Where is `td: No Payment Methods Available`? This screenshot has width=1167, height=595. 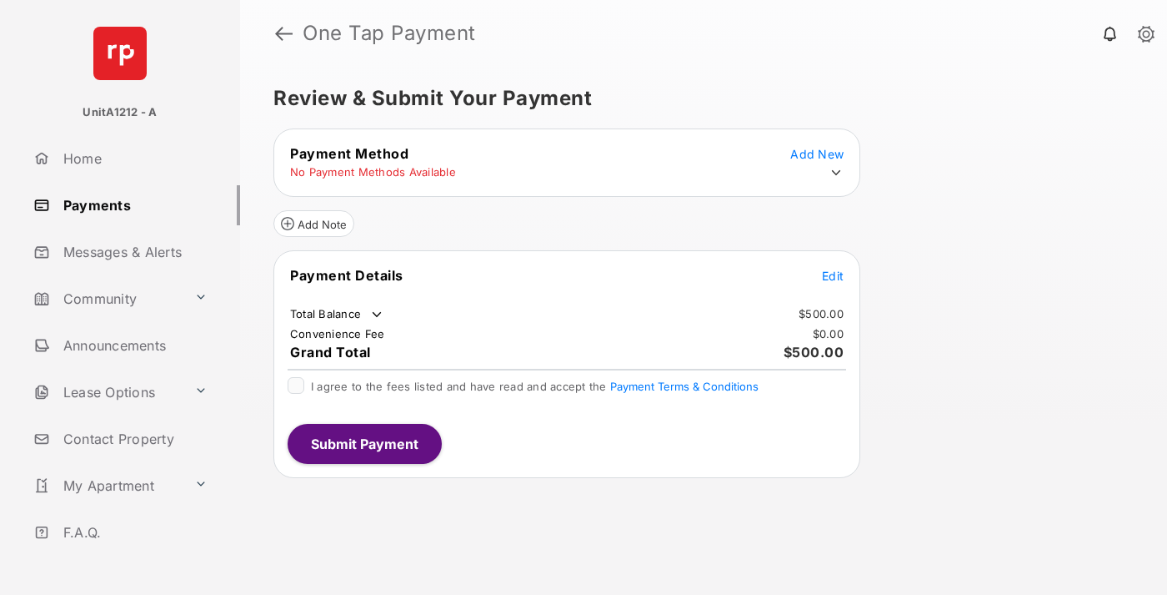 td: No Payment Methods Available is located at coordinates (373, 172).